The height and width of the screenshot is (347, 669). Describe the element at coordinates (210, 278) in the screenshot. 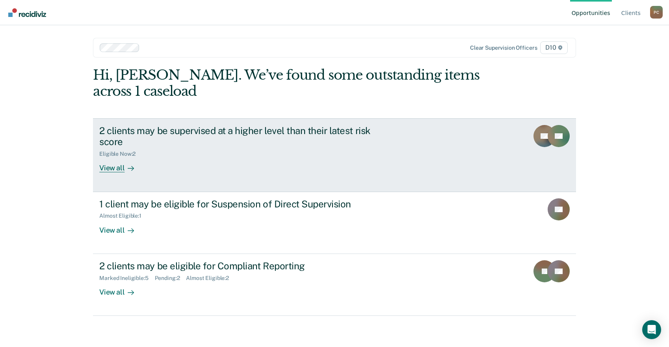

I see `div: Almost Eligible : 2` at that location.